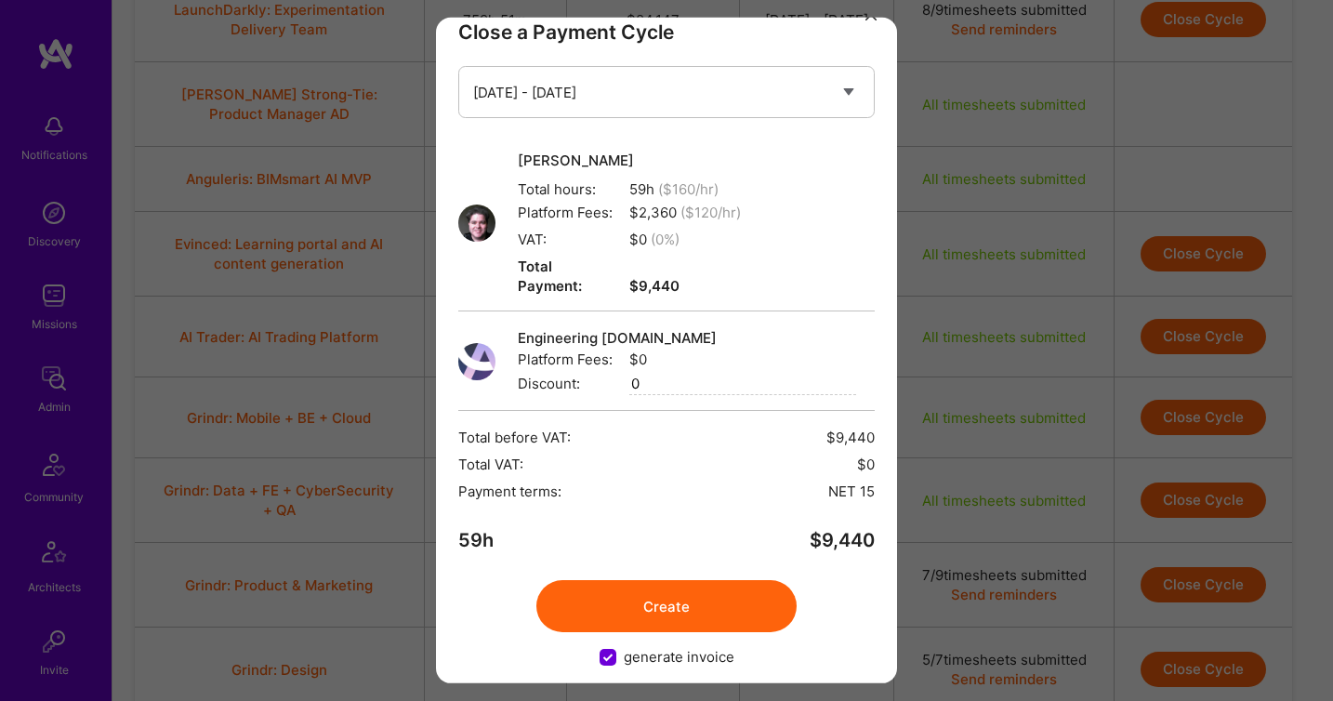  Describe the element at coordinates (710, 212) in the screenshot. I see `span: ($ 120 /hr)` at that location.